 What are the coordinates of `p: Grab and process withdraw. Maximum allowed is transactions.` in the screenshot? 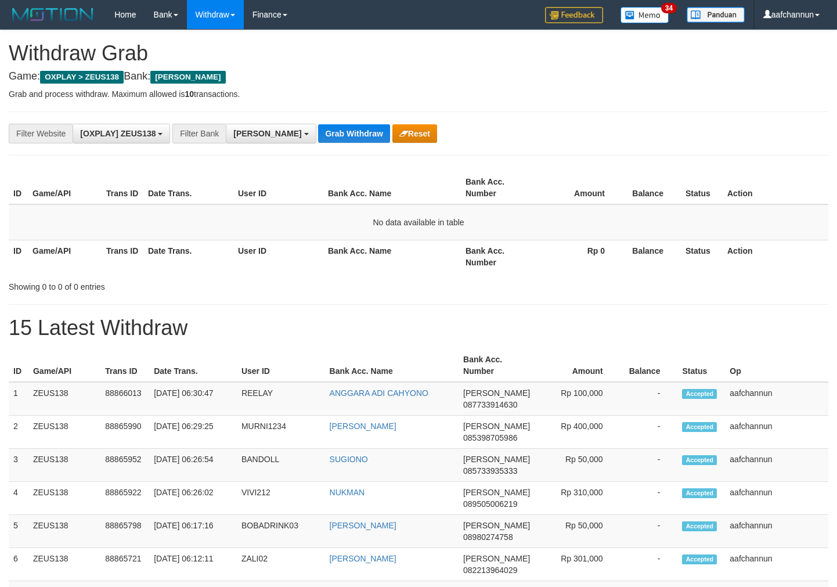 It's located at (419, 94).